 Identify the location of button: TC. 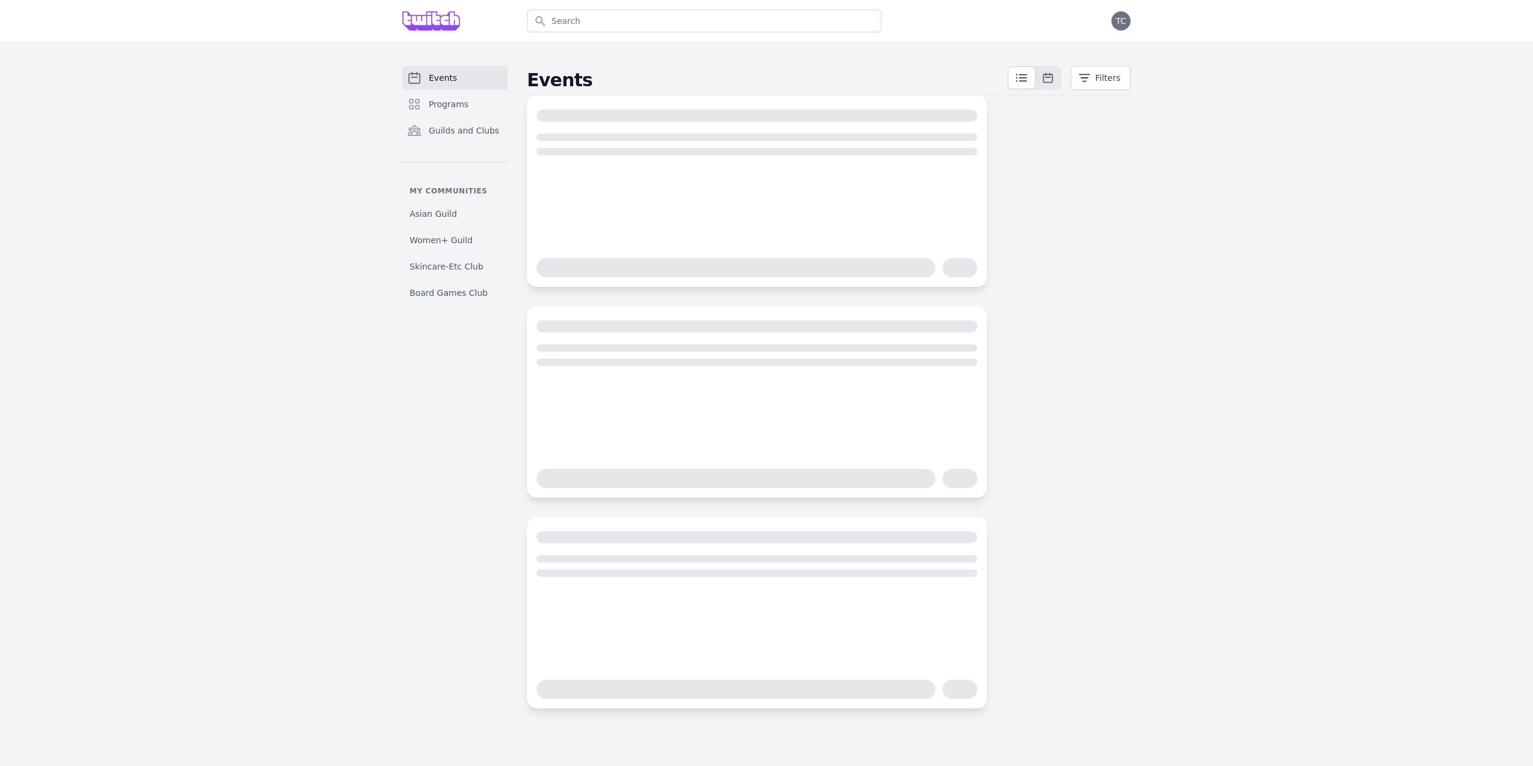
(1121, 21).